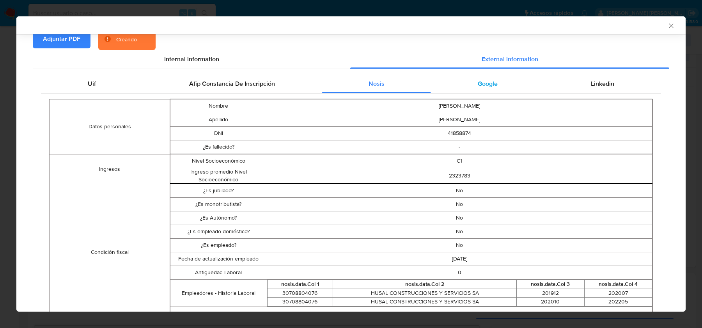  What do you see at coordinates (110, 169) in the screenshot?
I see `td: Ingresos` at bounding box center [110, 169].